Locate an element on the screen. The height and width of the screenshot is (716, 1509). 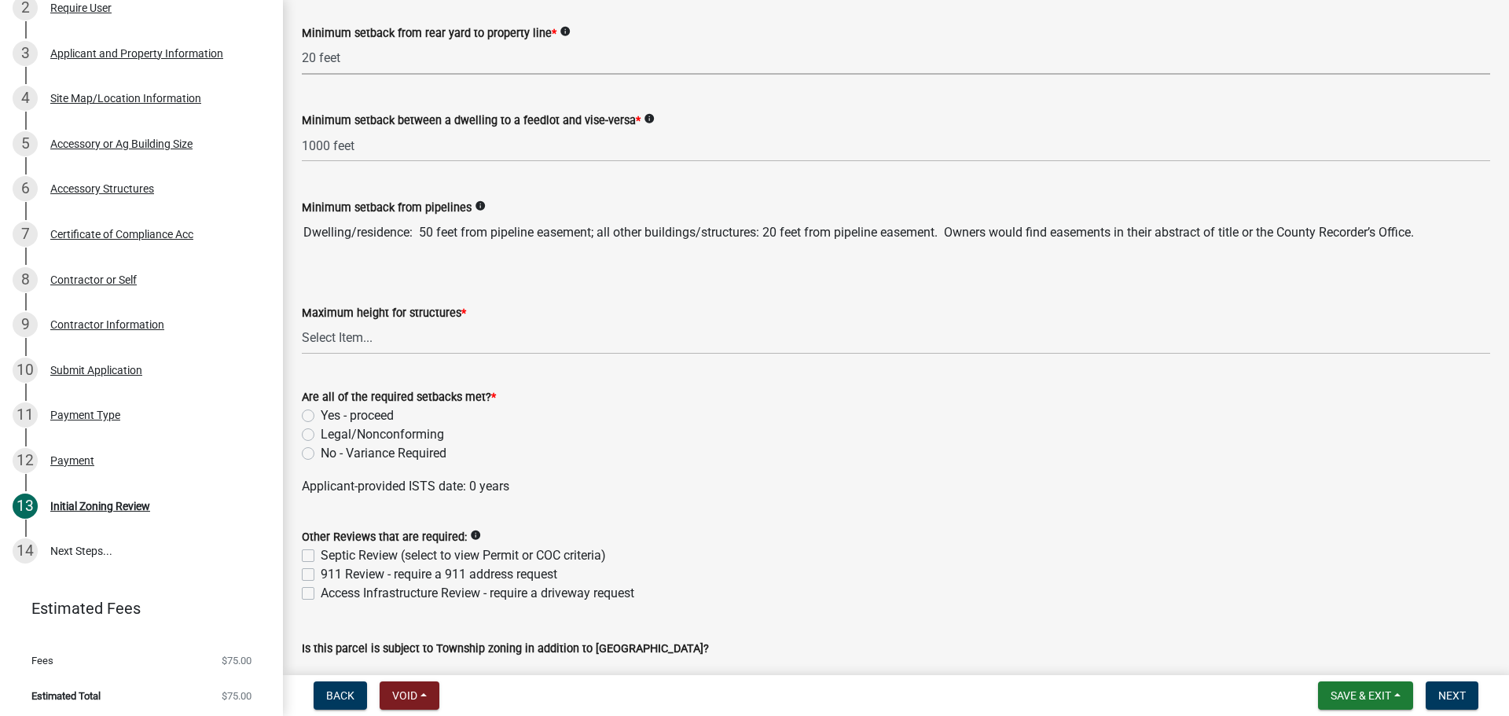
label: Other Reviews that are required: is located at coordinates (384, 538).